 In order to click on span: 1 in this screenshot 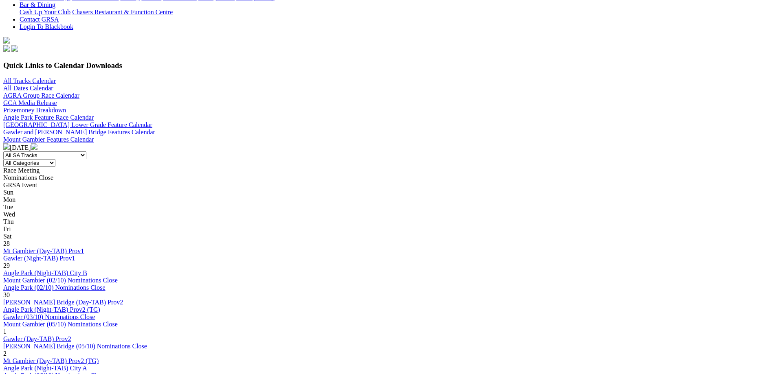, I will do `click(5, 332)`.